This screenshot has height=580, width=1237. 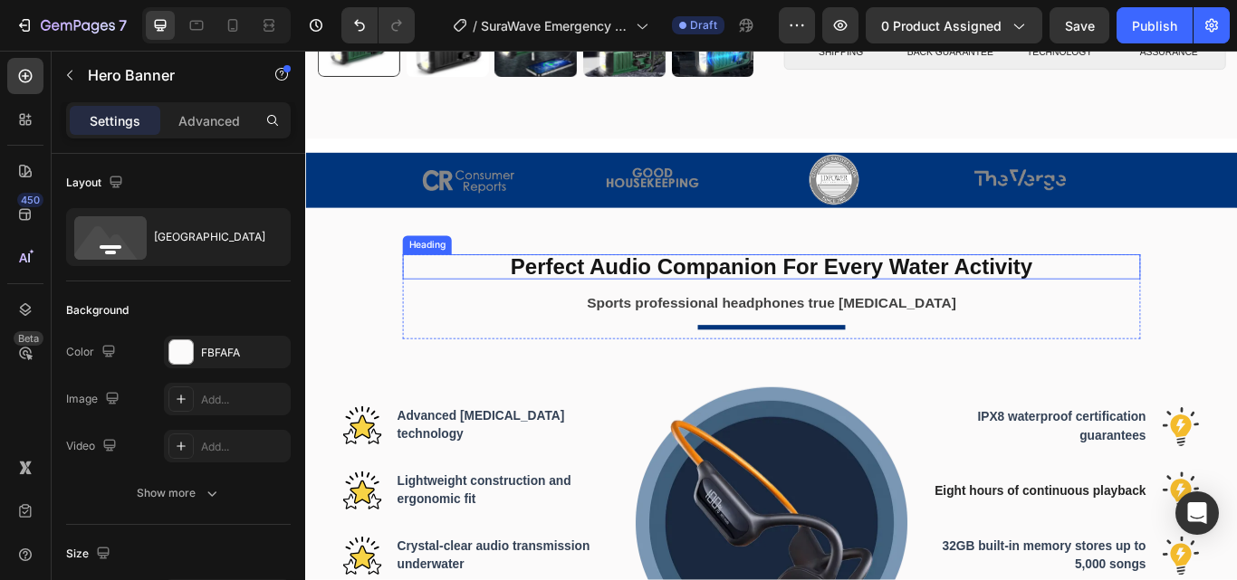 What do you see at coordinates (704, 25) in the screenshot?
I see `span: Draft` at bounding box center [704, 25].